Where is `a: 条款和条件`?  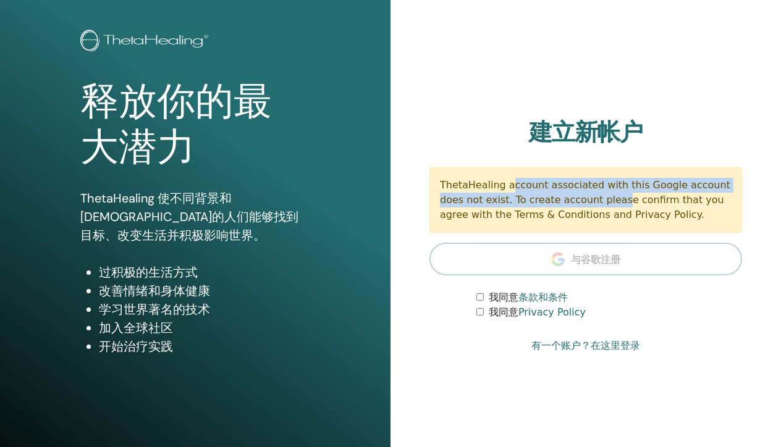
a: 条款和条件 is located at coordinates (543, 297).